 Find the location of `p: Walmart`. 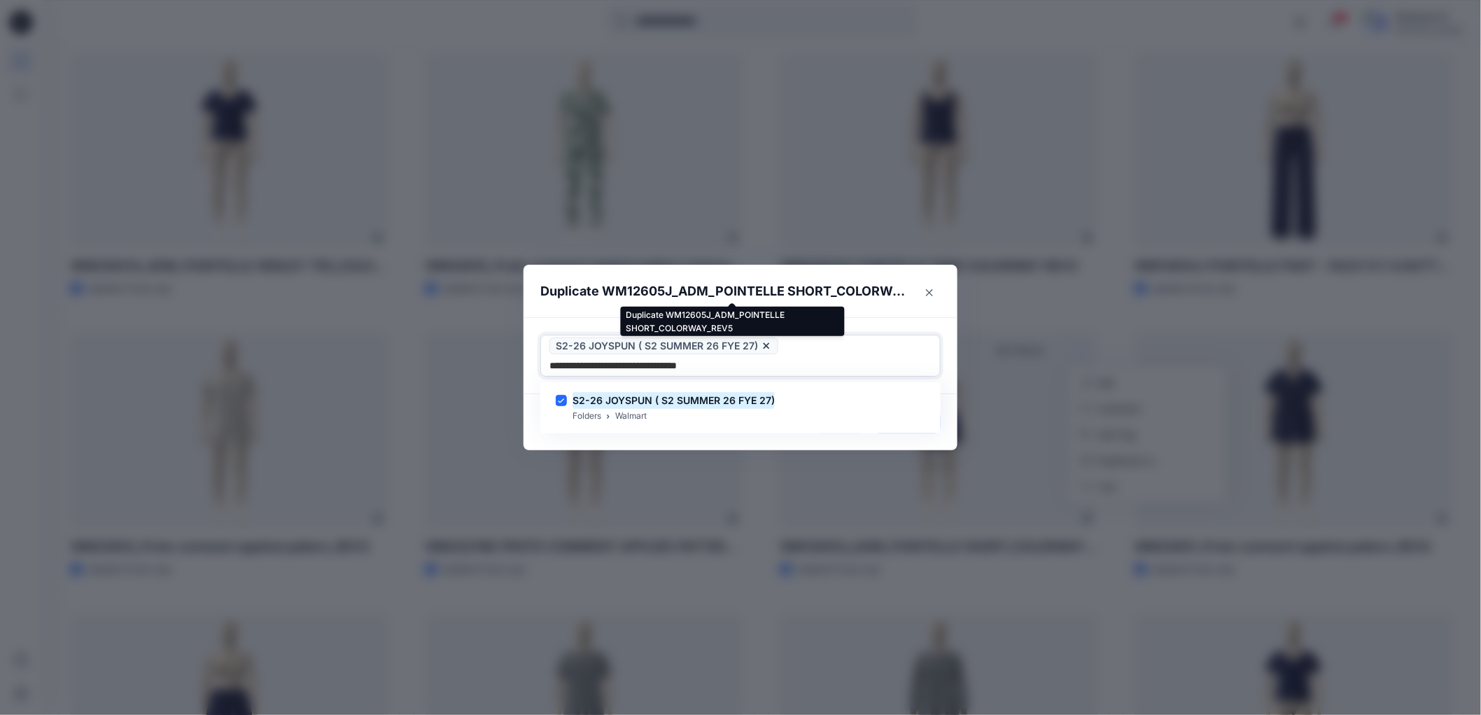

p: Walmart is located at coordinates (631, 416).